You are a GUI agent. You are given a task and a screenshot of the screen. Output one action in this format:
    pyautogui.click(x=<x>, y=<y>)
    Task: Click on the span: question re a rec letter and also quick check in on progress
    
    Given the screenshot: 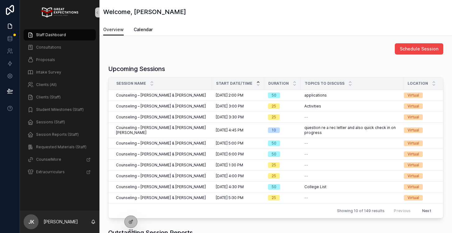 What is the action you would take?
    pyautogui.click(x=352, y=130)
    